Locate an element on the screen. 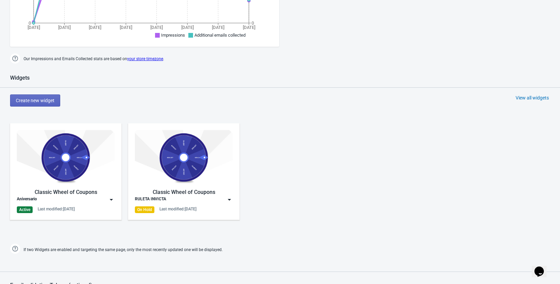 The width and height of the screenshot is (560, 284). span: Impressions is located at coordinates (173, 35).